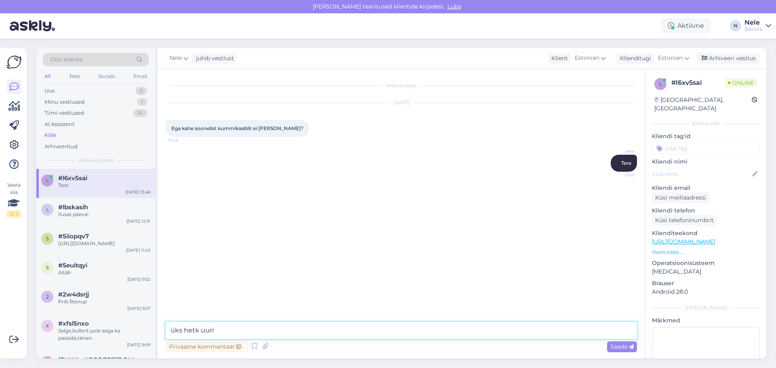 This screenshot has width=776, height=368. Describe the element at coordinates (205, 347) in the screenshot. I see `div: Privaatne kommentaar` at that location.